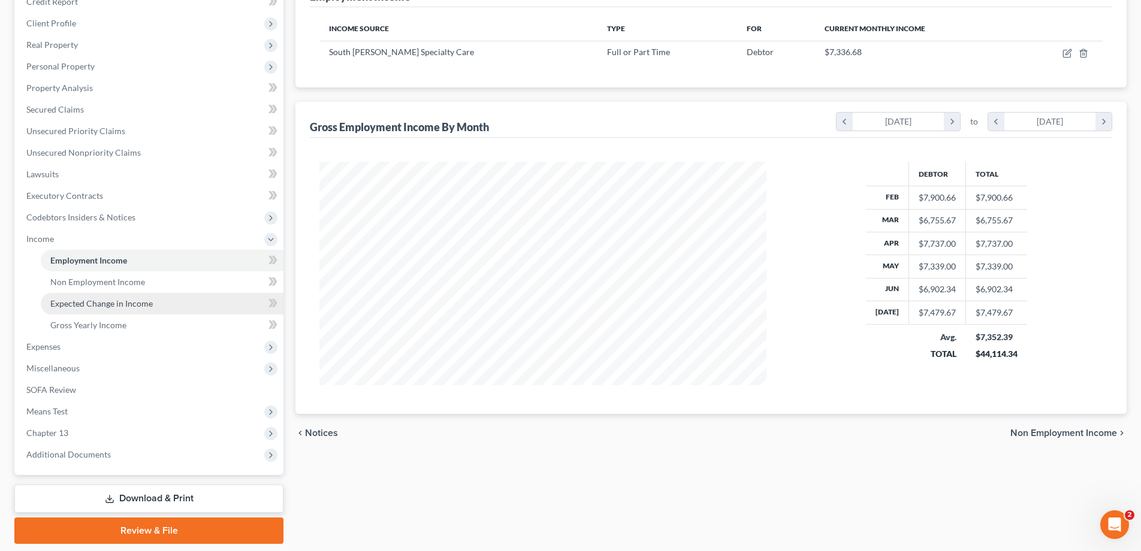 The image size is (1141, 551). I want to click on th: May, so click(888, 267).